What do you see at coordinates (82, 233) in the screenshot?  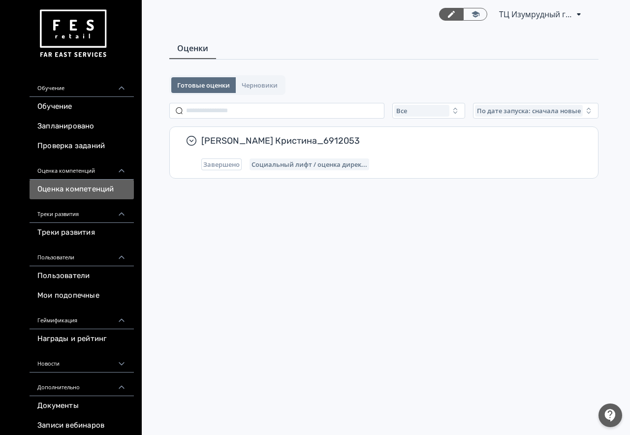 I see `a: Треки развития` at bounding box center [82, 233].